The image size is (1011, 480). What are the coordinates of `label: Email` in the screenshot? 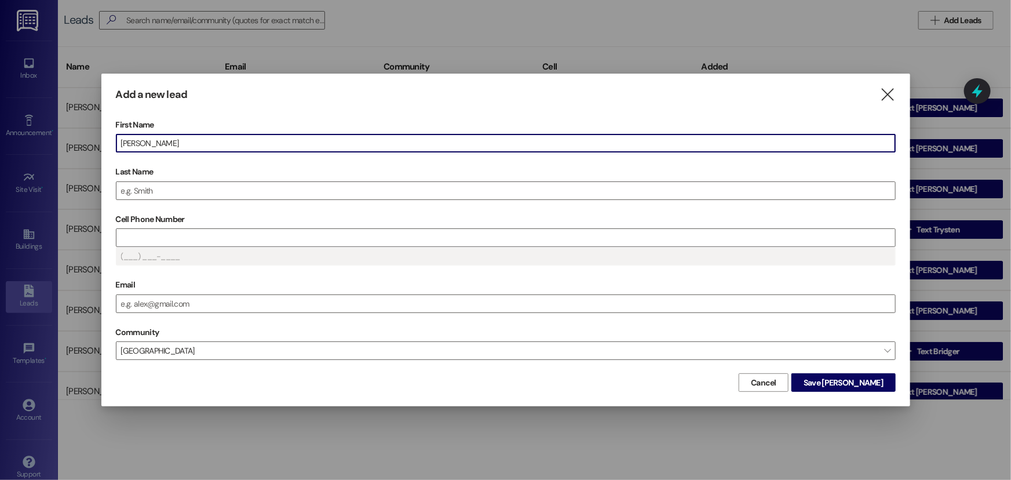 It's located at (506, 284).